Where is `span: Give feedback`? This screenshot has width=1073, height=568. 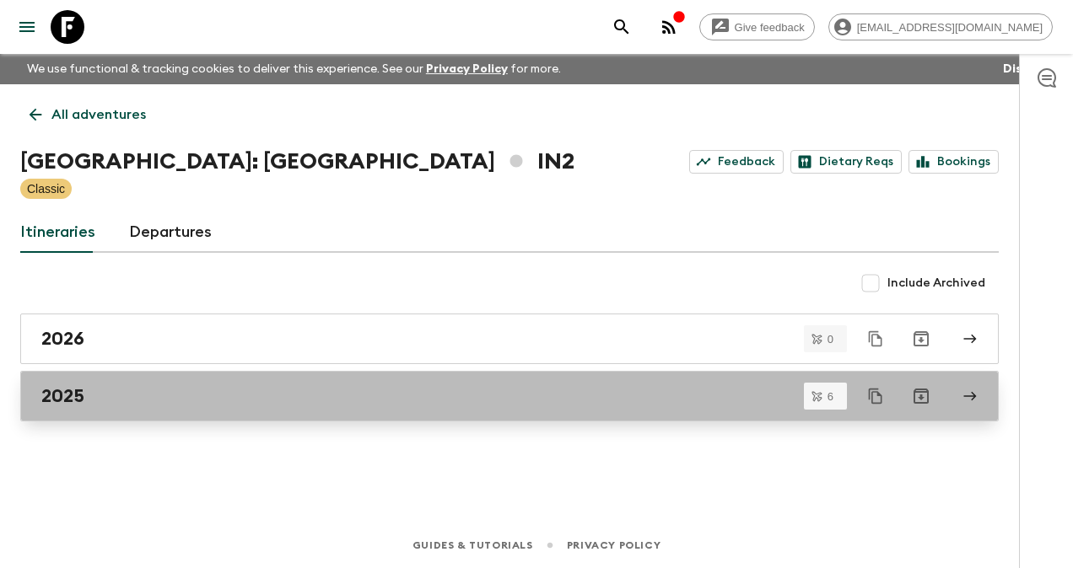
span: Give feedback is located at coordinates (769, 27).